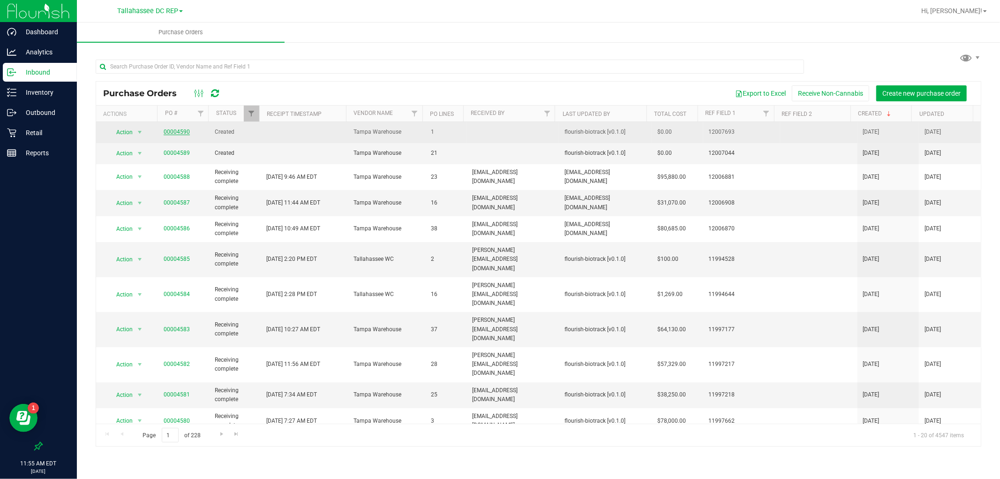  Describe the element at coordinates (446, 364) in the screenshot. I see `span: 28` at that location.